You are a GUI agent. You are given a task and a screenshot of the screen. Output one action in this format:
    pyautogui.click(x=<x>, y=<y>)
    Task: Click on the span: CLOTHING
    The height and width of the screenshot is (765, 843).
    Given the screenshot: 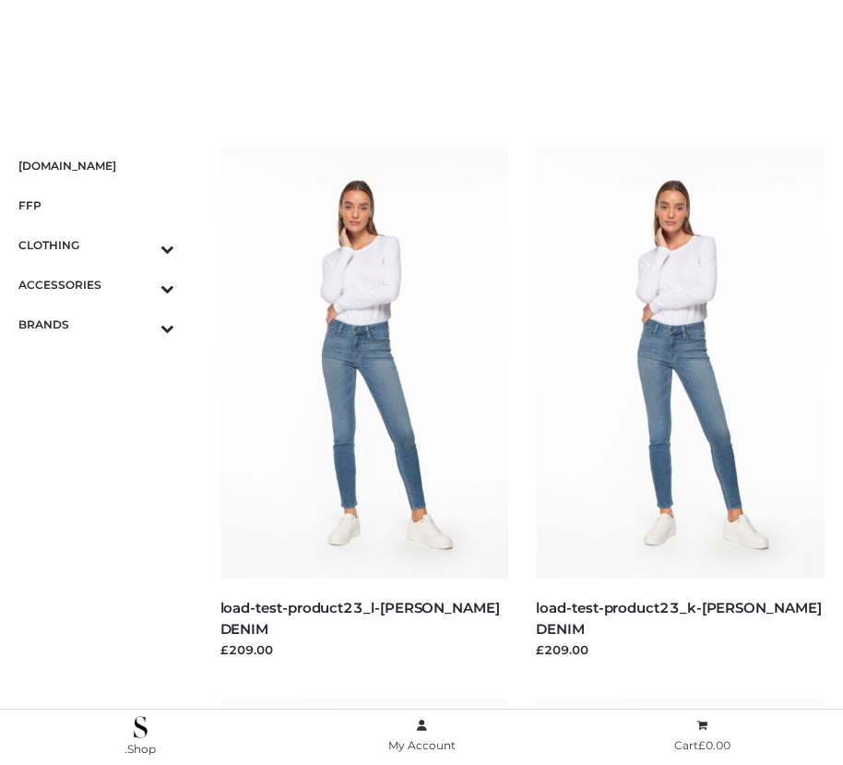 What is the action you would take?
    pyautogui.click(x=96, y=244)
    